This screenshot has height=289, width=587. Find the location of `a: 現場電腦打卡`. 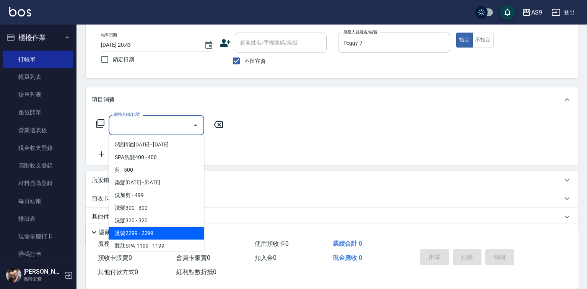

a: 現場電腦打卡 is located at coordinates (38, 236).